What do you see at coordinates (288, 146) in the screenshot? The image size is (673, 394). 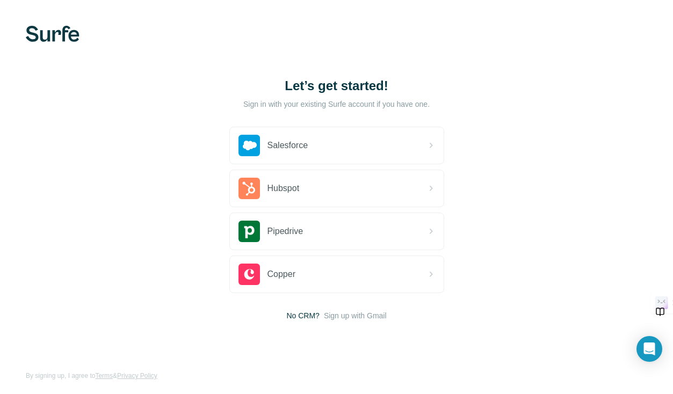 I see `span: Salesforce` at bounding box center [288, 146].